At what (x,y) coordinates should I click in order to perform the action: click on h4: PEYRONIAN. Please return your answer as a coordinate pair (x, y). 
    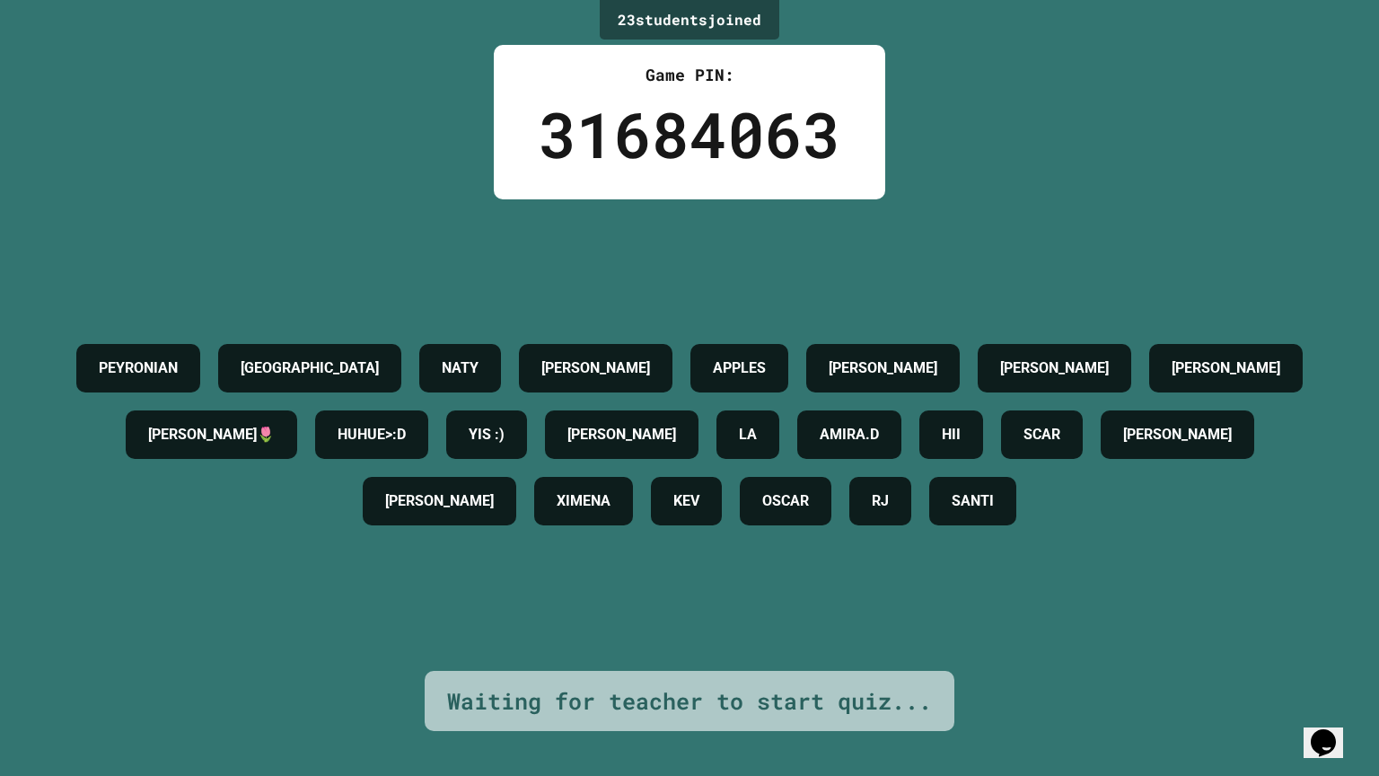
    Looking at the image, I should click on (138, 368).